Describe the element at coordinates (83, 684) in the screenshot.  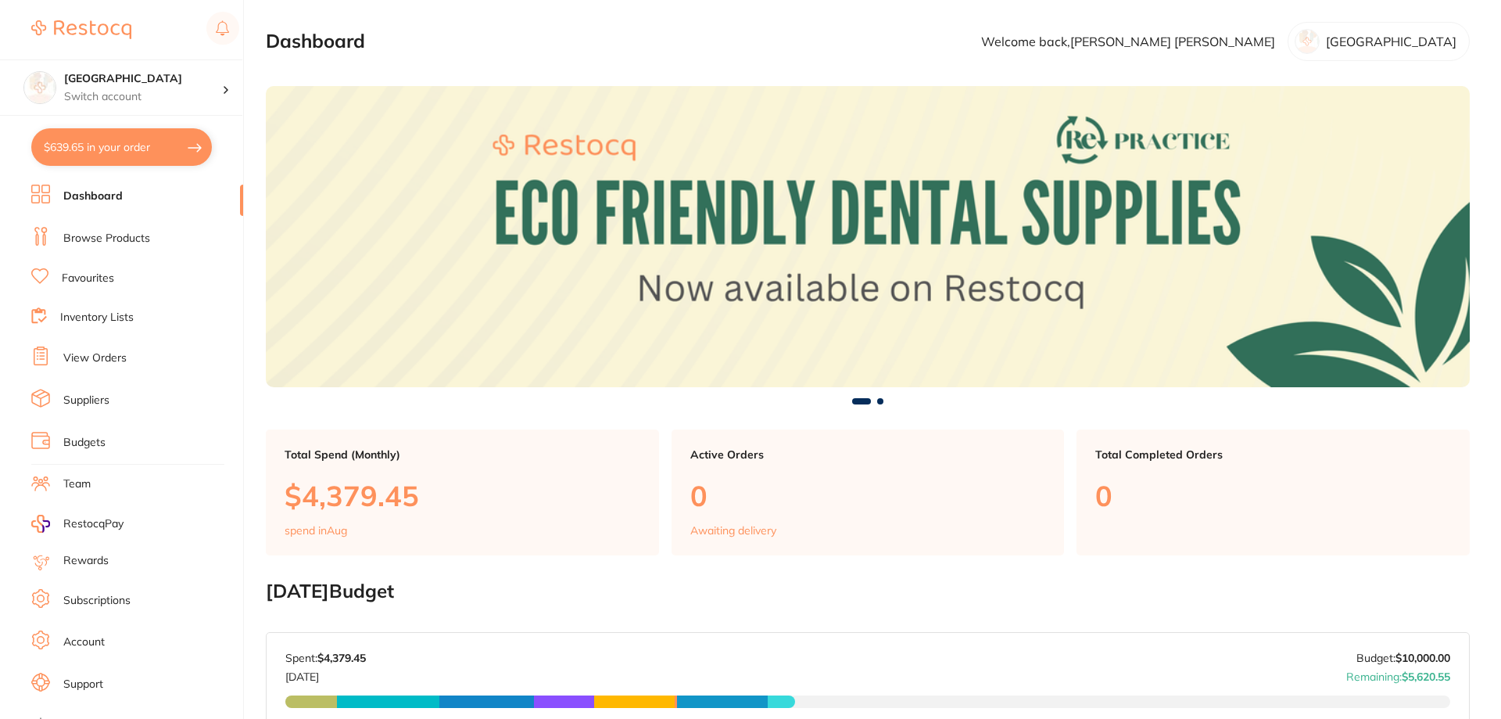
I see `a: Support` at that location.